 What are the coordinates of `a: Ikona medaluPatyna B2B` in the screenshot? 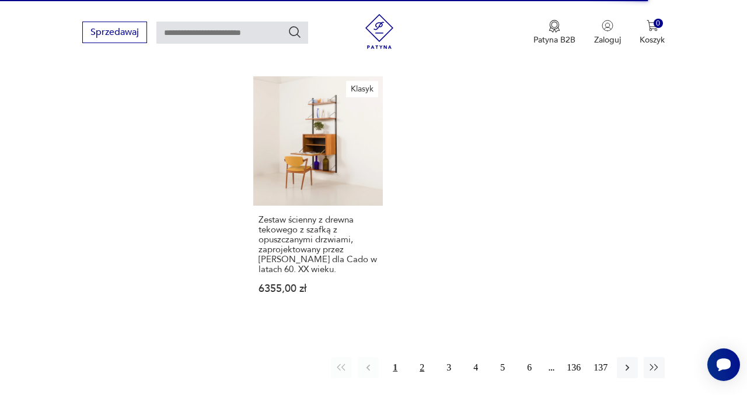 It's located at (554, 33).